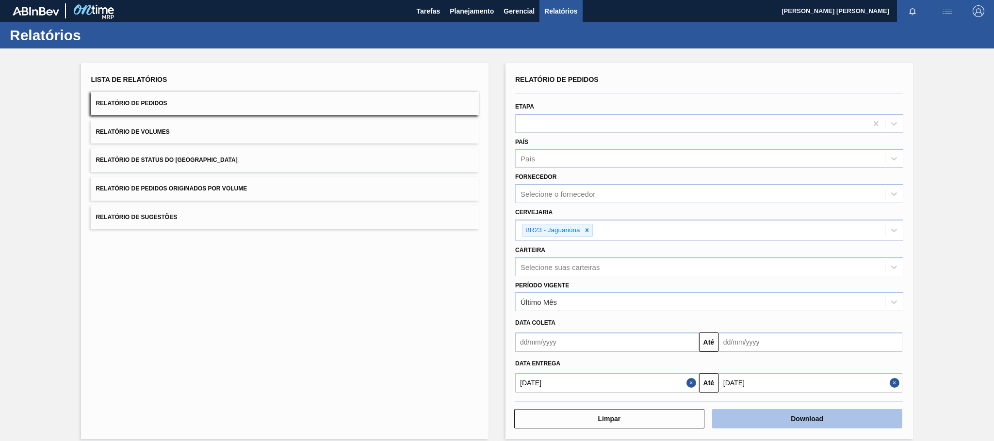 Image resolution: width=994 pixels, height=441 pixels. Describe the element at coordinates (171, 189) in the screenshot. I see `span: Relatório de Pedidos Originados por Volume` at that location.